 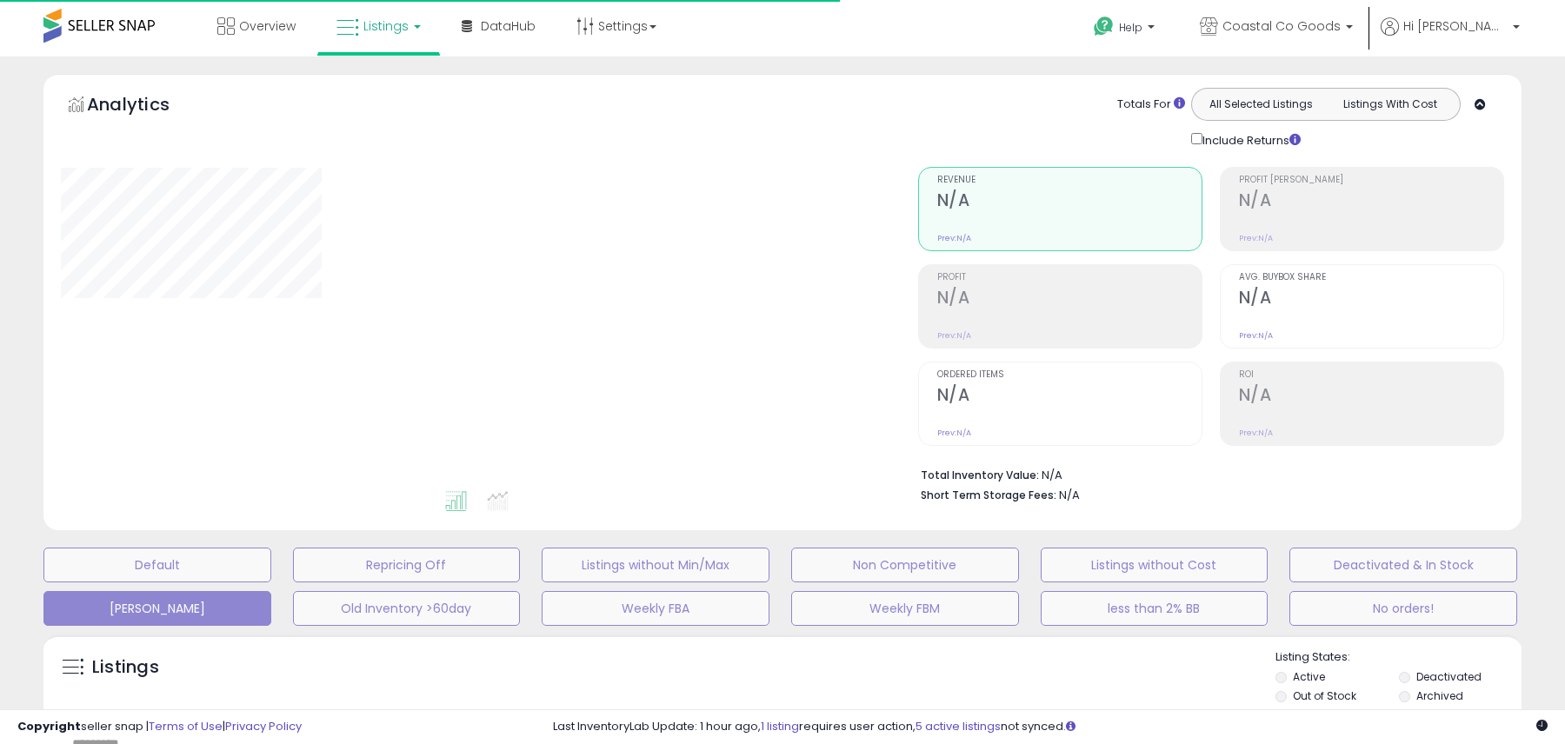 I want to click on button: Listings With Cost, so click(x=1389, y=104).